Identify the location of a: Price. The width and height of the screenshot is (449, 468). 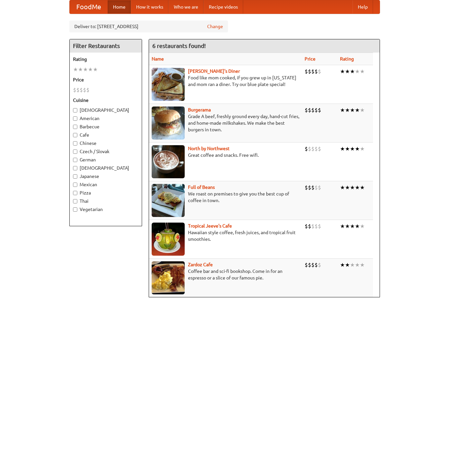
(310, 59).